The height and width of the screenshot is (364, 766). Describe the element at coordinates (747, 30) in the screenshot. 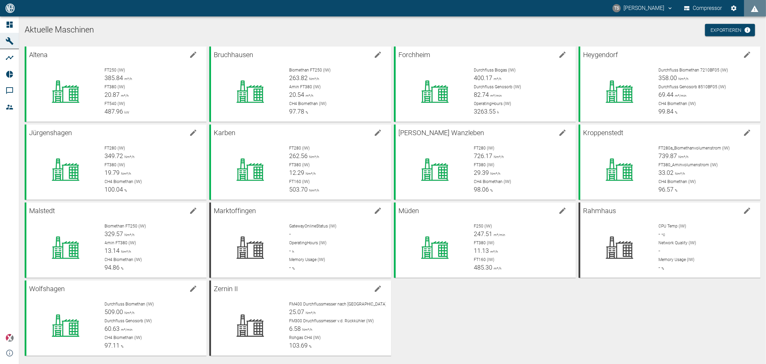

I see `svg: Jetzt mit HF Export` at that location.